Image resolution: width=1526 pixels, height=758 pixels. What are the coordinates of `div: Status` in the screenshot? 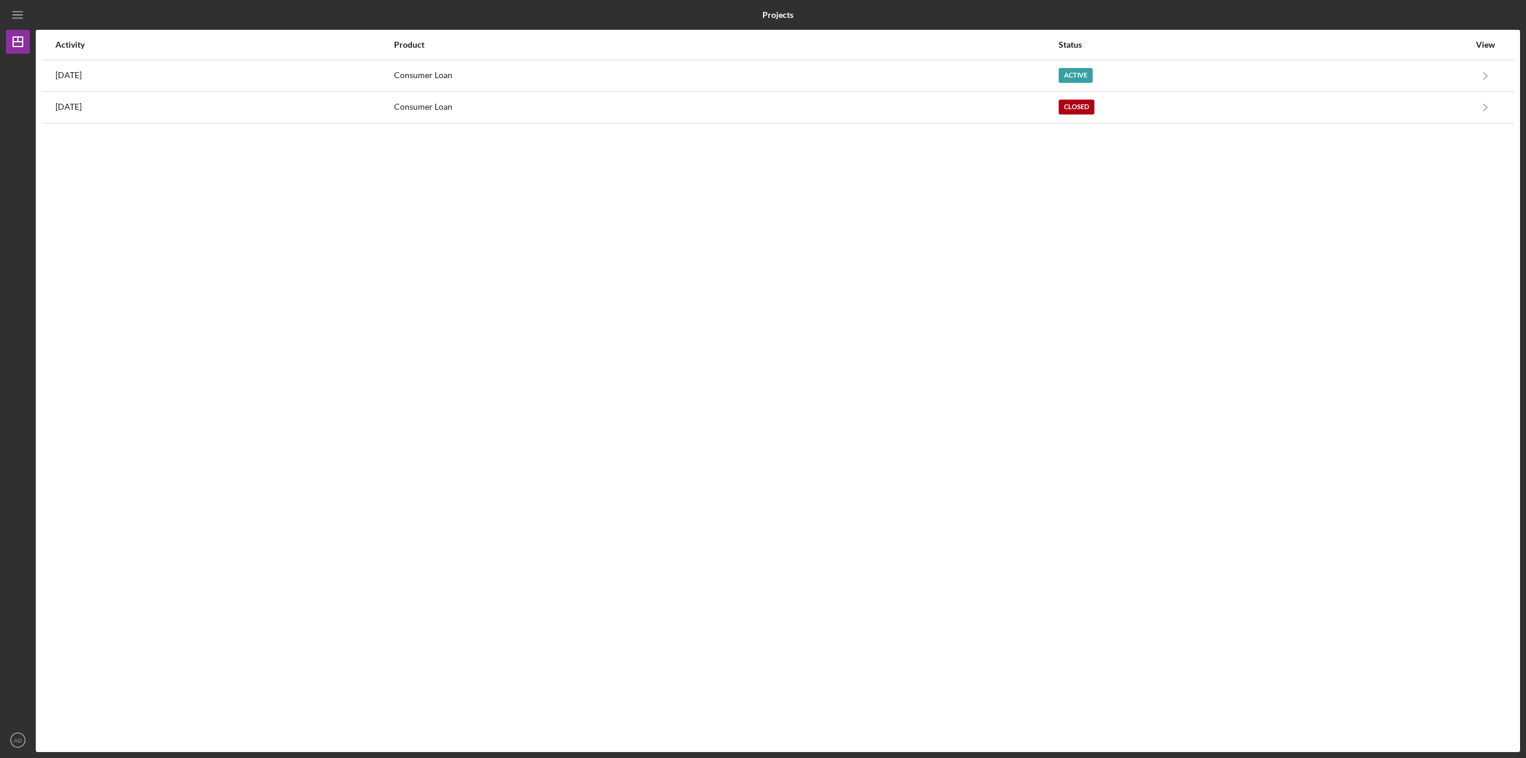 It's located at (1264, 45).